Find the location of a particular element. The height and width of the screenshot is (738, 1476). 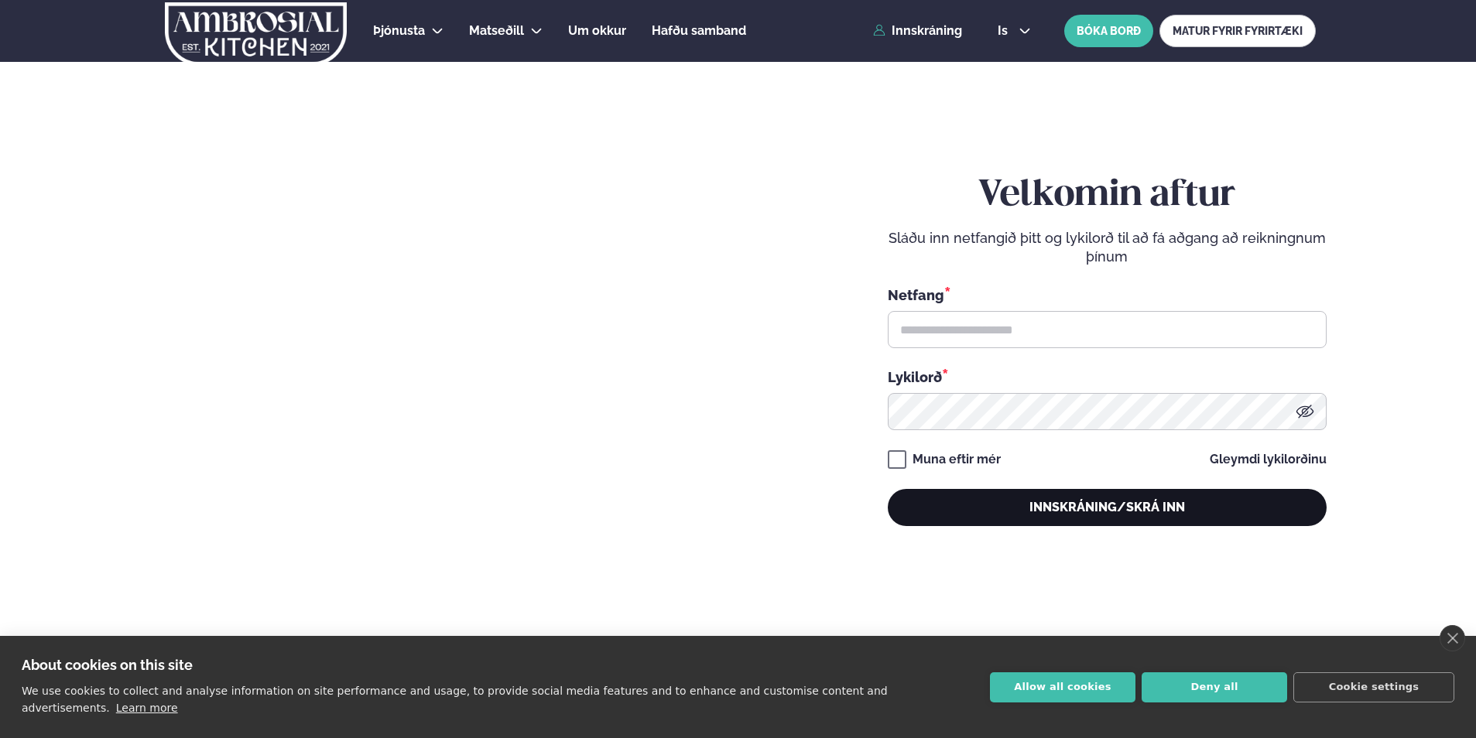

span: Þjónusta is located at coordinates (399, 30).